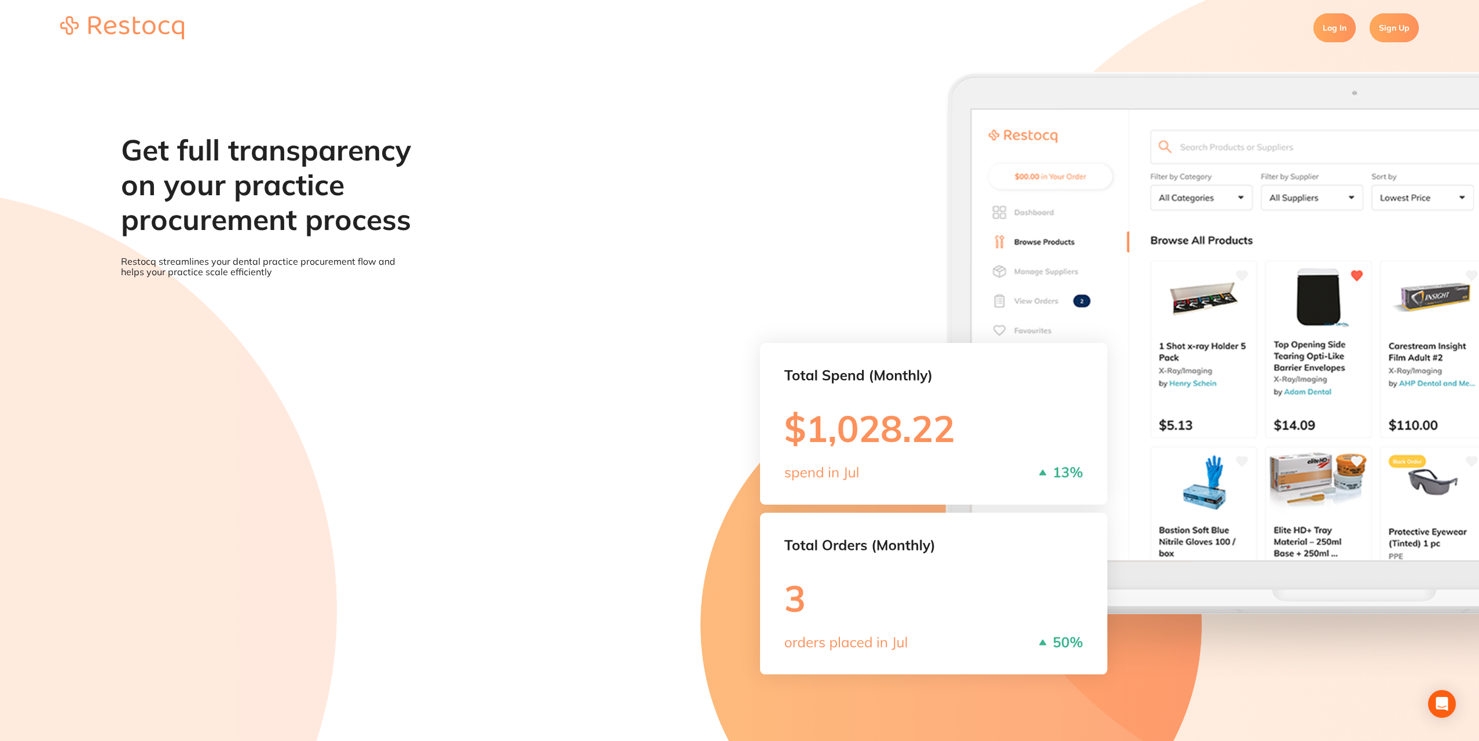 The width and height of the screenshot is (1479, 741). Describe the element at coordinates (122, 28) in the screenshot. I see `img: restocq_logo.svg` at that location.